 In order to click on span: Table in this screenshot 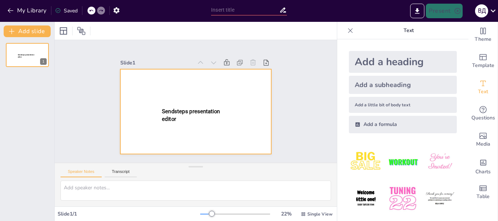, I will do `click(483, 197)`.